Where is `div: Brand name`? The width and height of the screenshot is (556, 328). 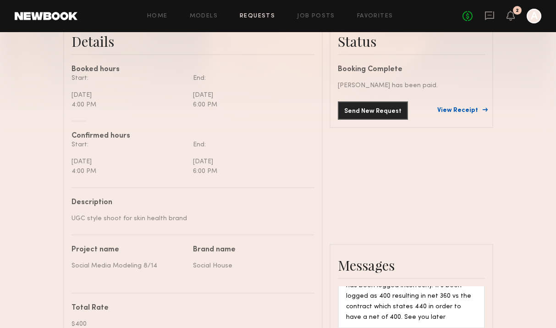 div: Brand name is located at coordinates (250, 250).